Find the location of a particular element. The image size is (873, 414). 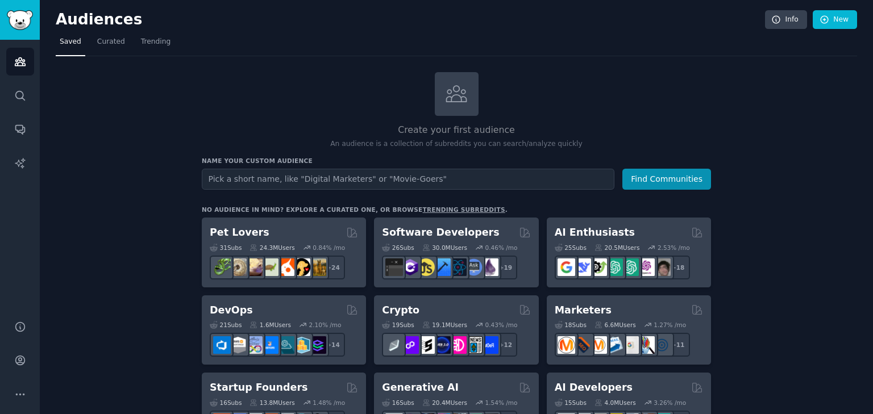

a: trending subreddits is located at coordinates (463, 210).